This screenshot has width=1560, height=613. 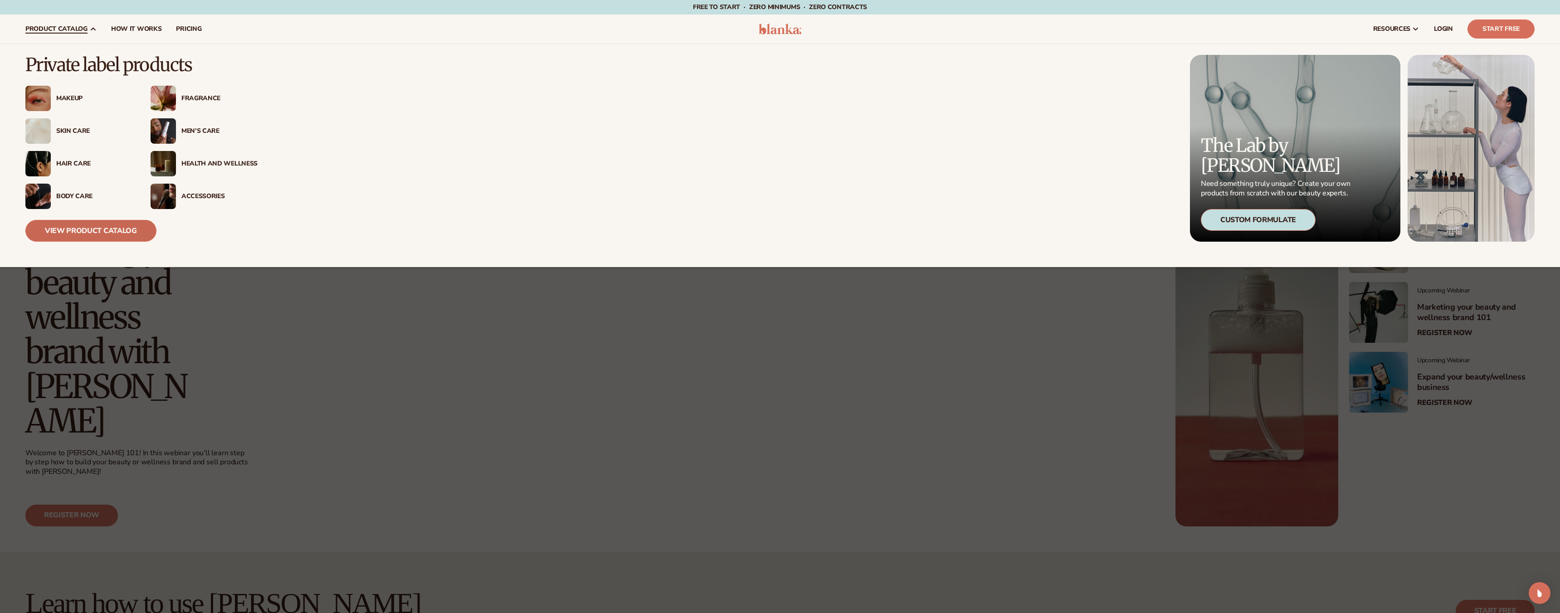 What do you see at coordinates (220, 98) in the screenshot?
I see `div: Fragrance` at bounding box center [220, 98].